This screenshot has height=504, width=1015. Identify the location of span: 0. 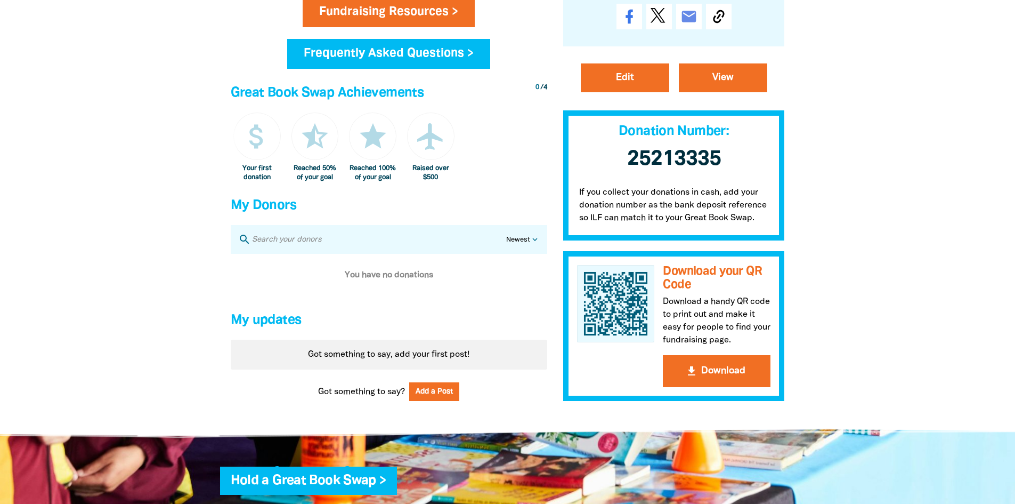
(537, 87).